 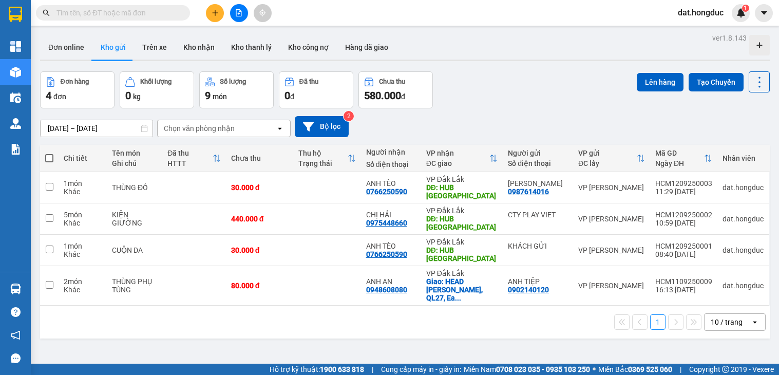 I want to click on div: 2 món, so click(x=83, y=281).